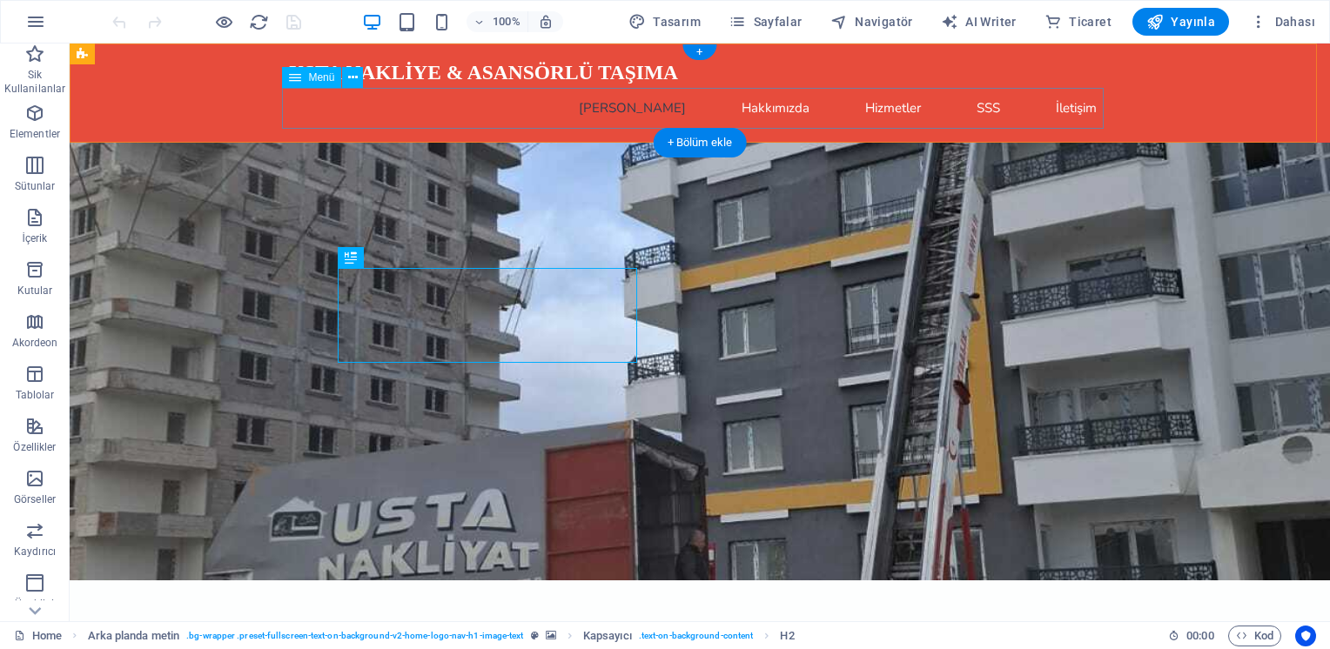 The height and width of the screenshot is (649, 1330). What do you see at coordinates (441, 636) in the screenshot?
I see `nav: breadcrumb` at bounding box center [441, 636].